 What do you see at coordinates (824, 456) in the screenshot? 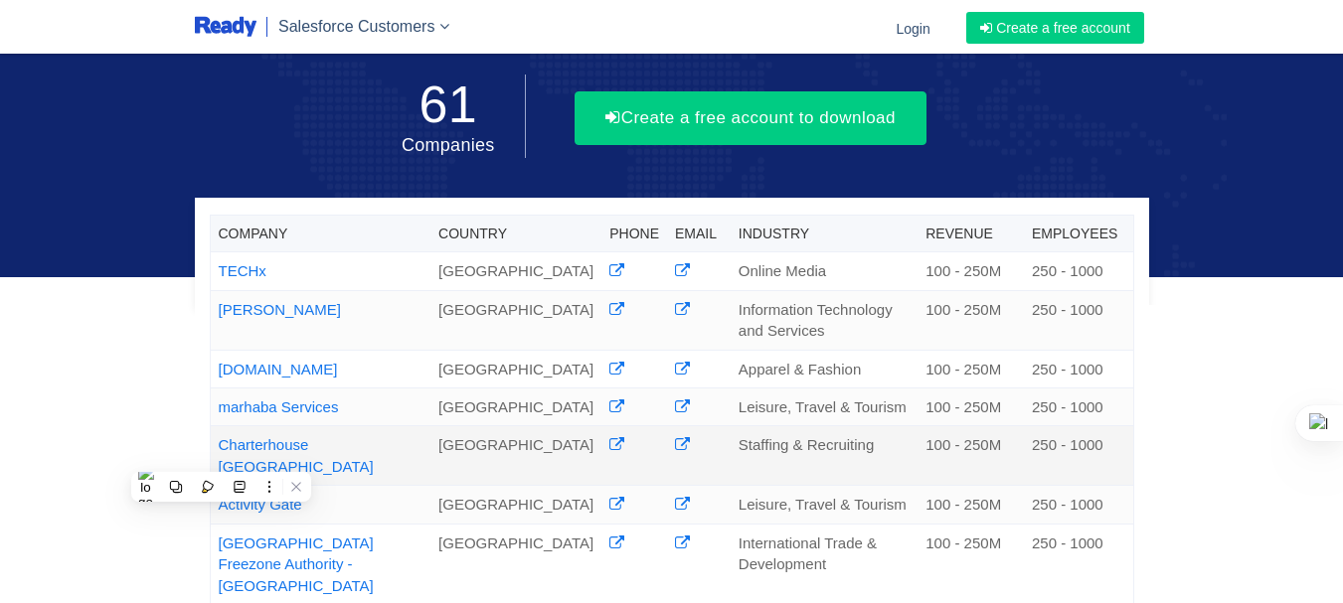
I see `td: Staffing & Recruiting` at bounding box center [824, 456].